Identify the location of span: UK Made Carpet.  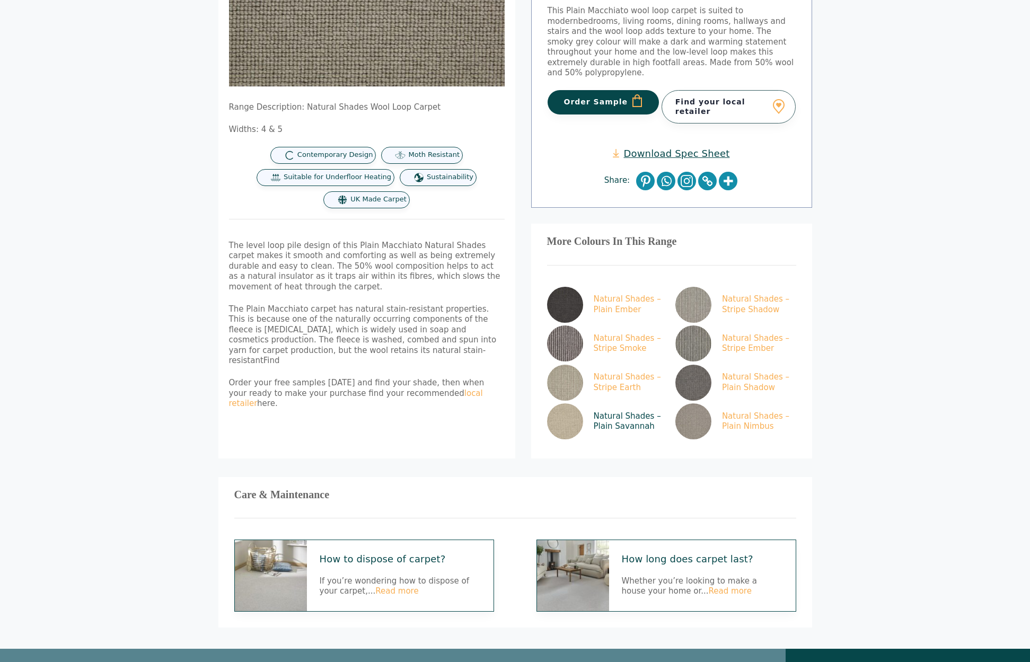
(378, 199).